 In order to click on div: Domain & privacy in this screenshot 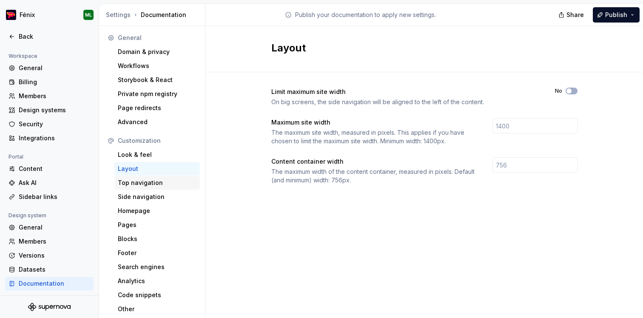, I will do `click(157, 52)`.